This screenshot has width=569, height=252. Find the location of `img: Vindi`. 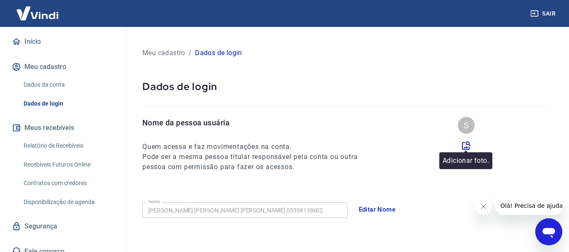

img: Vindi is located at coordinates (37, 13).